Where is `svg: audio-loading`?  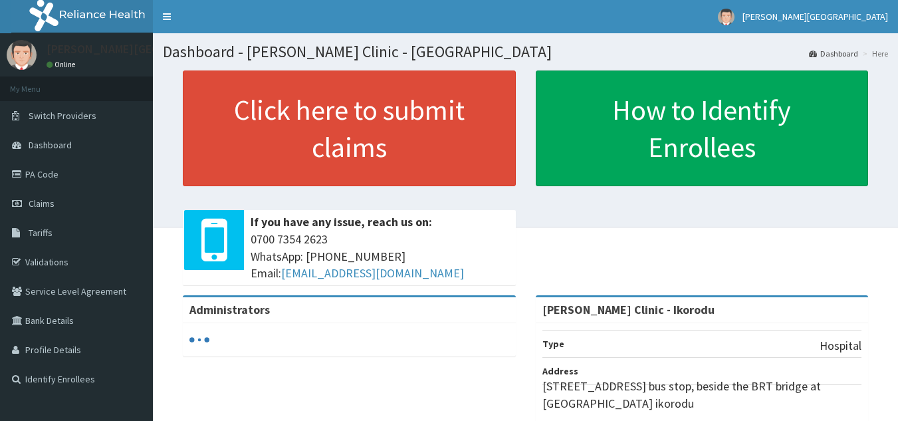
svg: audio-loading is located at coordinates (199, 340).